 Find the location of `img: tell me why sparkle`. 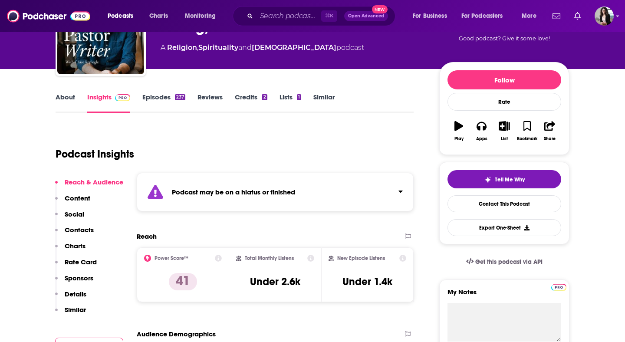

img: tell me why sparkle is located at coordinates (488, 180).